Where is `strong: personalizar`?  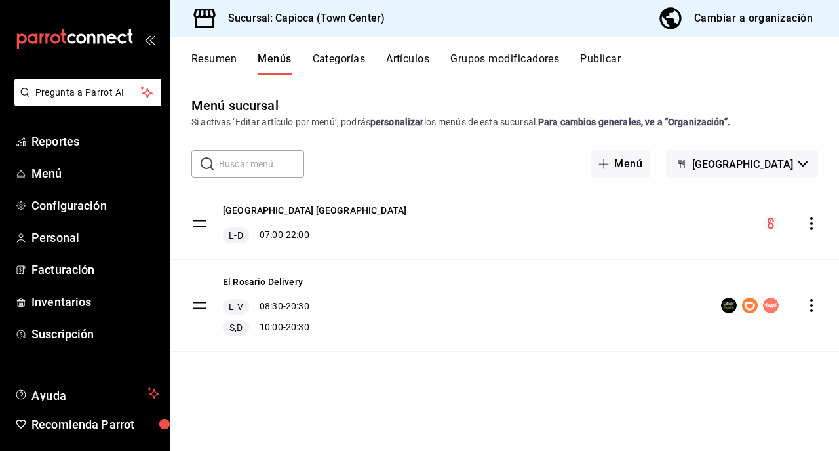
strong: personalizar is located at coordinates (397, 122).